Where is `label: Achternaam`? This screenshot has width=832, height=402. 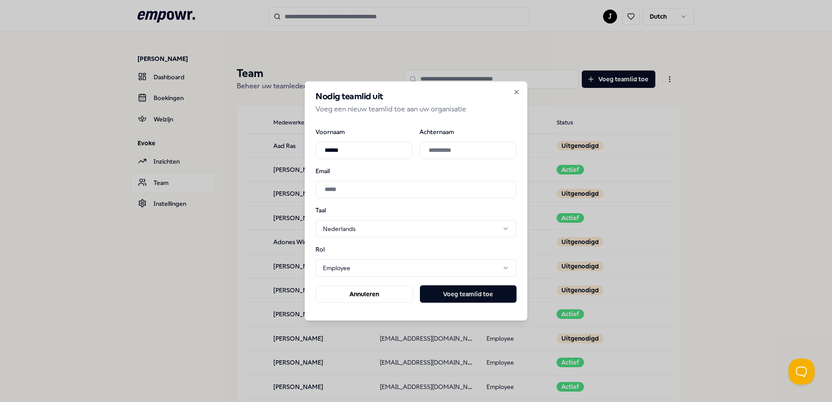
label: Achternaam is located at coordinates (468, 131).